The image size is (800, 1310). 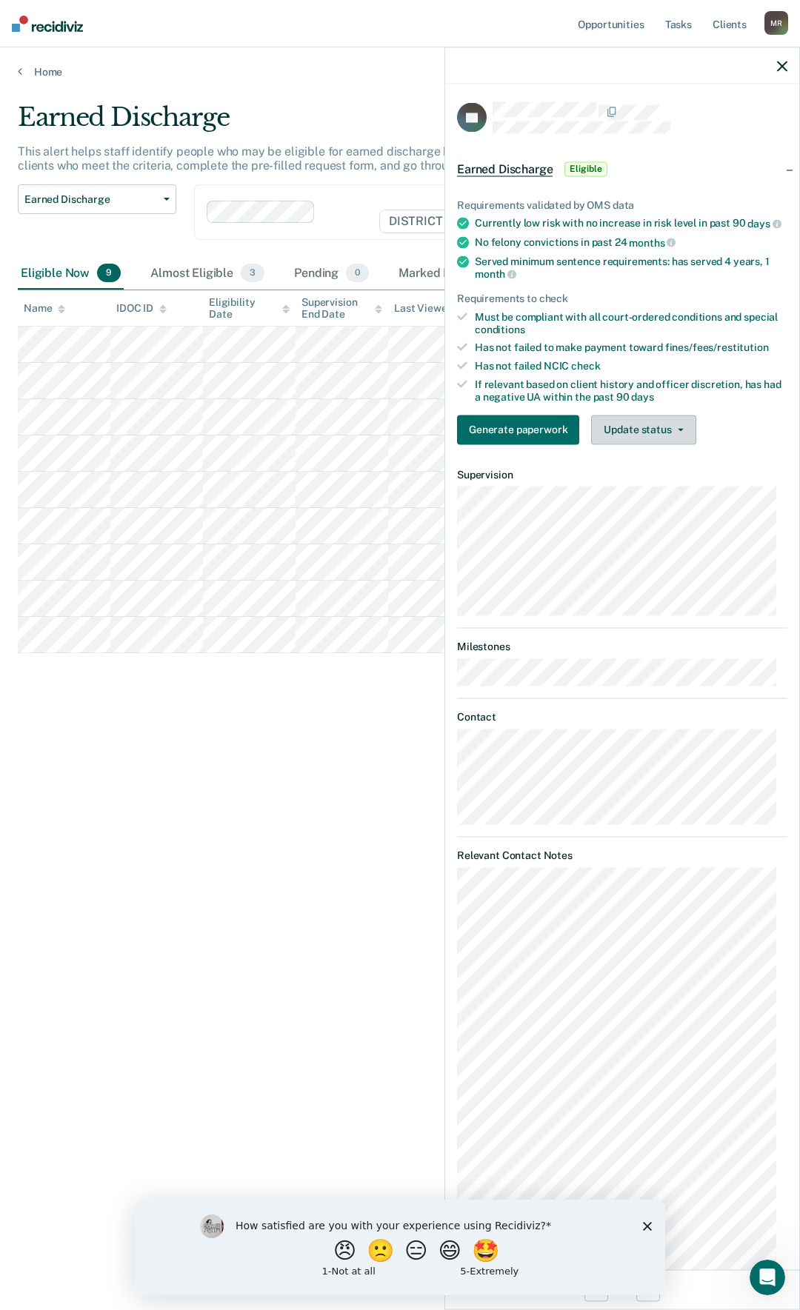 What do you see at coordinates (253, 273) in the screenshot?
I see `span: 3` at bounding box center [253, 273].